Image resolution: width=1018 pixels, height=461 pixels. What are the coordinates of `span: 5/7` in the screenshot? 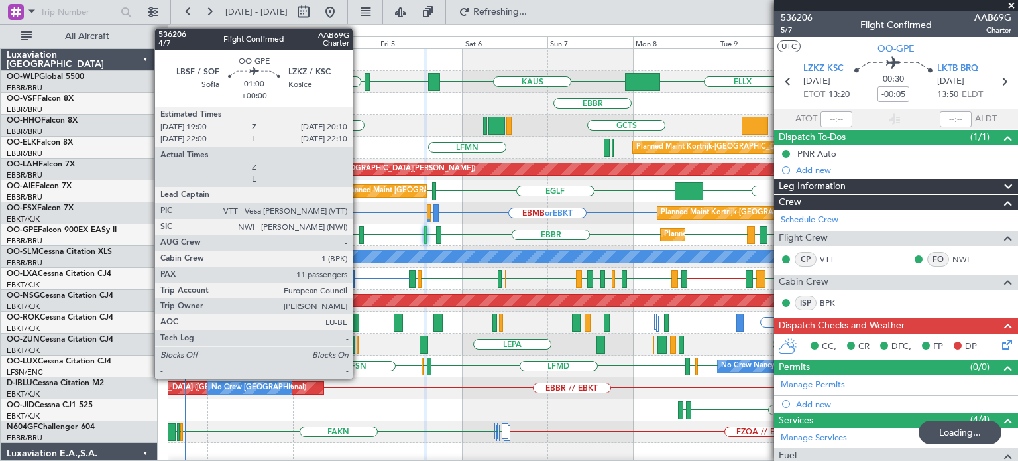 It's located at (797, 30).